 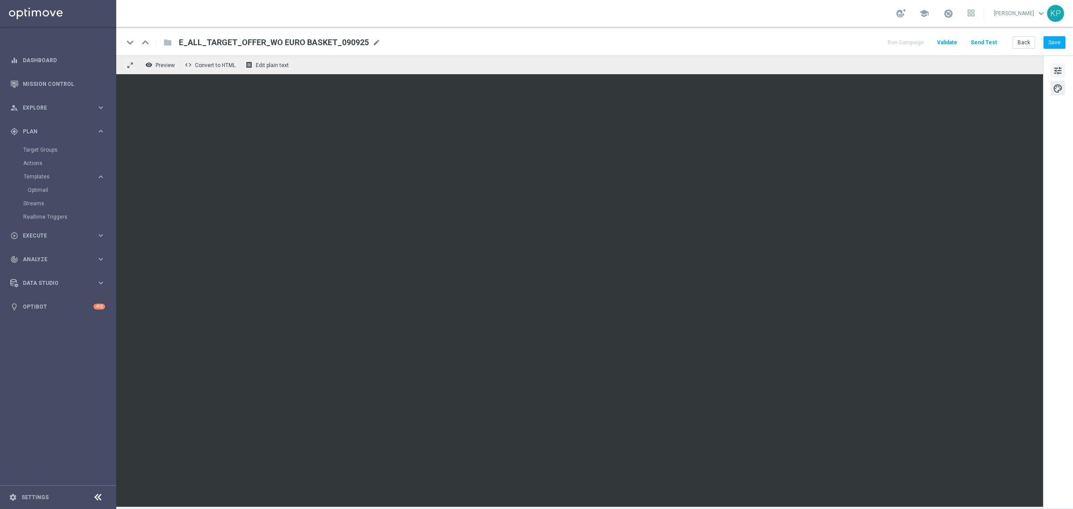 I want to click on i: settings, so click(x=13, y=497).